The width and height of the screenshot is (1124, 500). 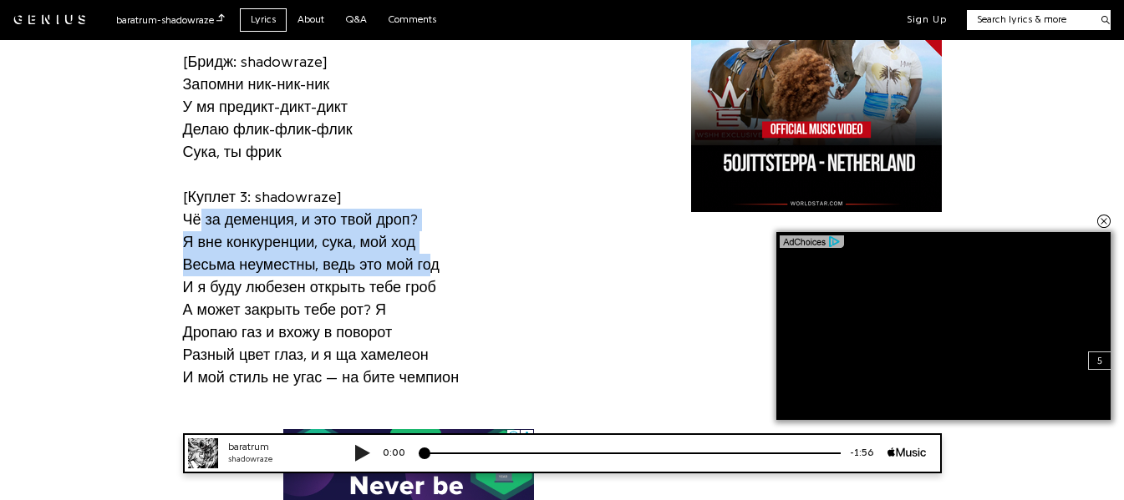 I want to click on button: Sign Up, so click(x=926, y=20).